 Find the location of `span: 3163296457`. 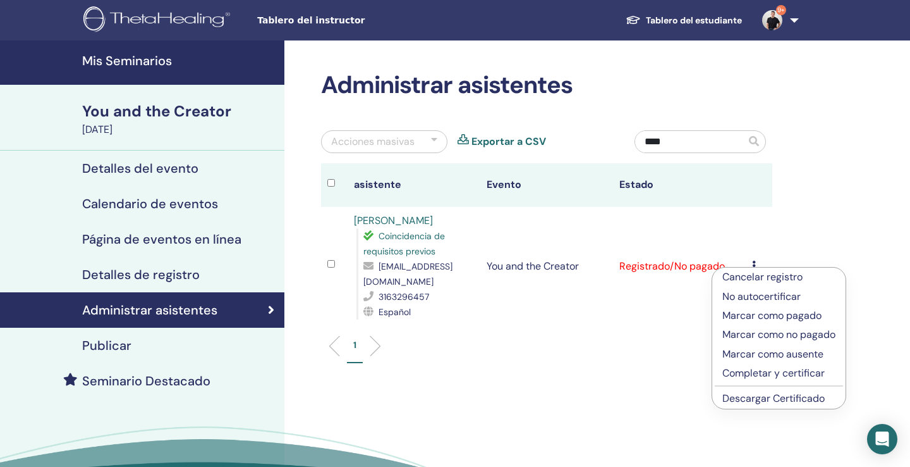

span: 3163296457 is located at coordinates (404, 296).